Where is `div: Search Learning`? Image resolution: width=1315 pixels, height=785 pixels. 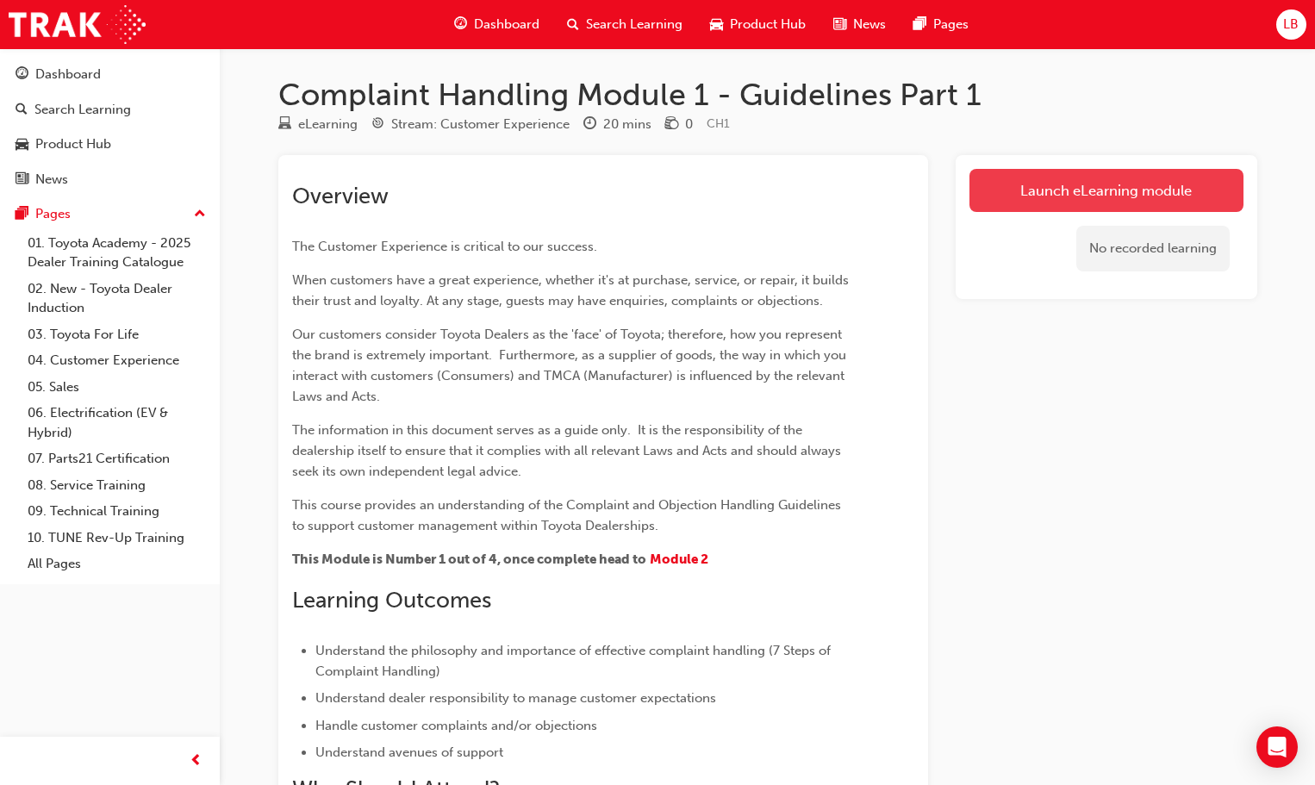 div: Search Learning is located at coordinates (83, 109).